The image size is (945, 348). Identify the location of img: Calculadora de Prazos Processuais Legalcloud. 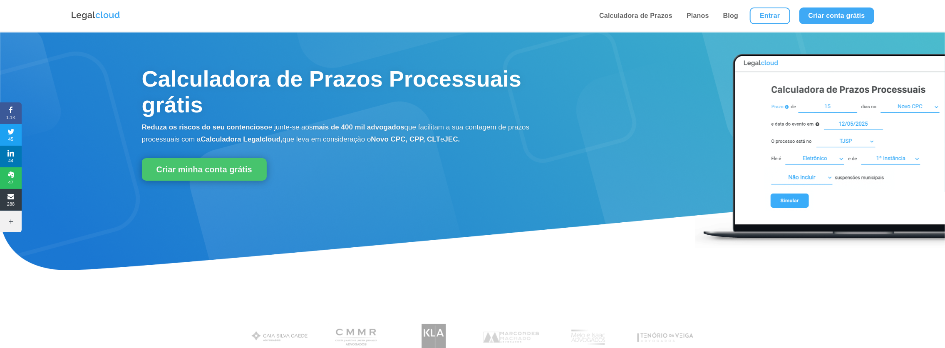
(820, 147).